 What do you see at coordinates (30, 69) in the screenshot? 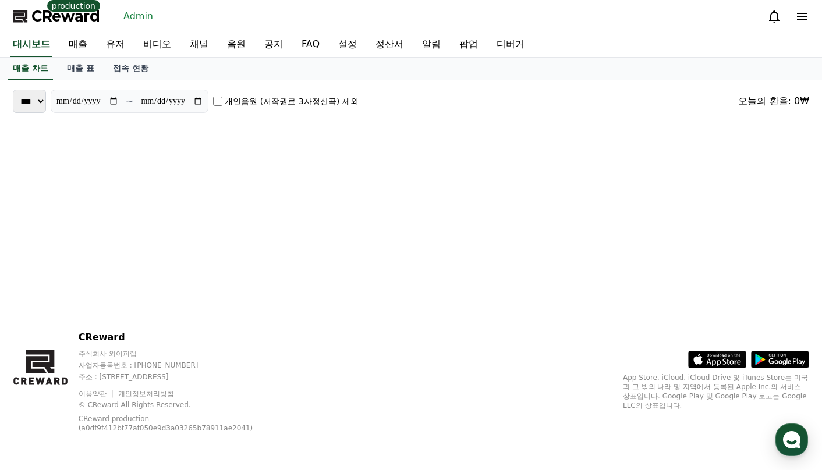
I see `a: 매출 차트` at bounding box center [30, 69].